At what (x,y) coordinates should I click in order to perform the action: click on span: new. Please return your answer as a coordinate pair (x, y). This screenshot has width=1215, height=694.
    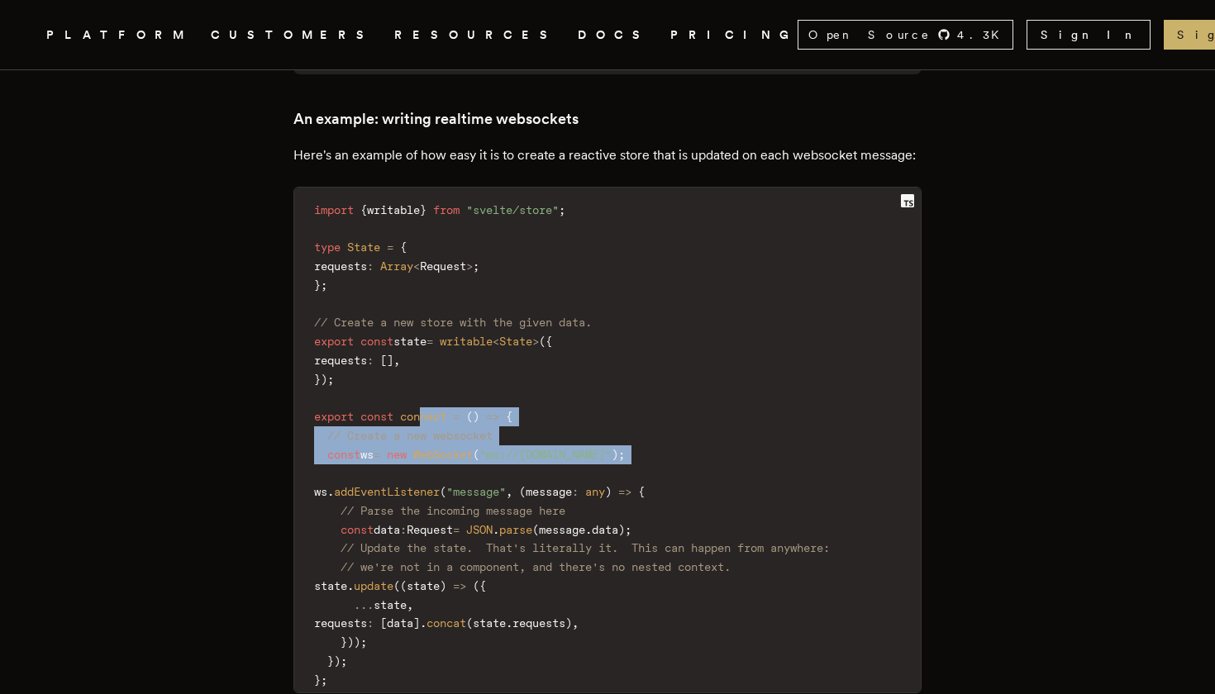
    Looking at the image, I should click on (397, 455).